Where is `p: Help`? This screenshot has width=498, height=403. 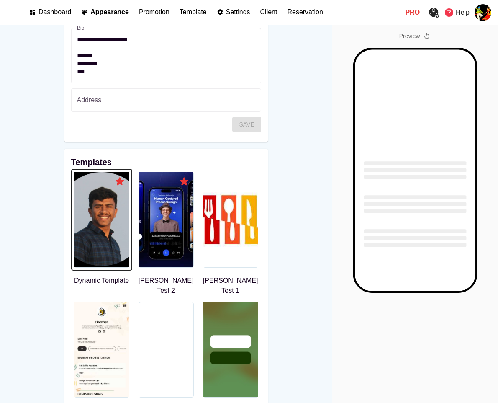
p: Help is located at coordinates (463, 13).